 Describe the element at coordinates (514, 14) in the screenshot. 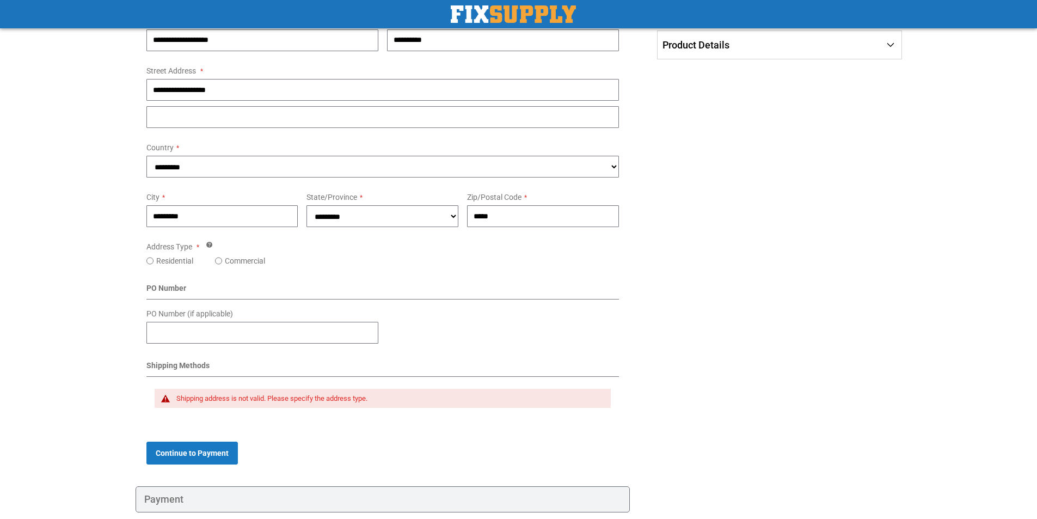

I see `img: Fix Industrial Supply` at that location.